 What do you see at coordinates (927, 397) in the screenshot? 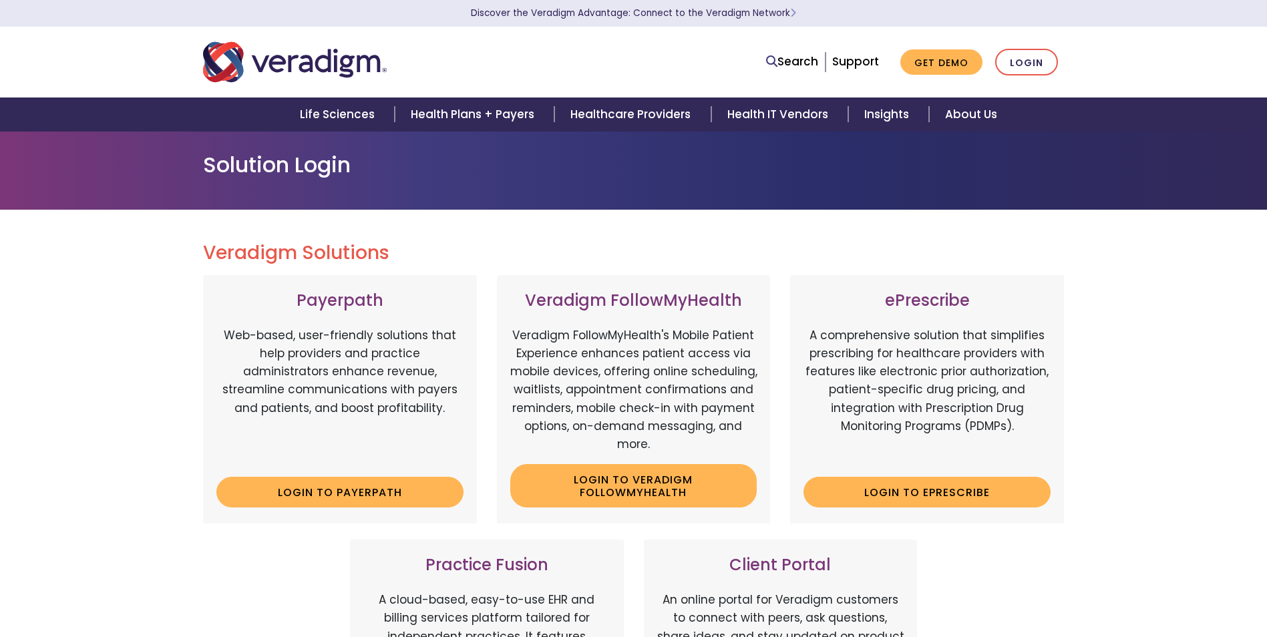
I see `p: A comprehensive solution that simplifies prescribing for healthcare providers with features like ...` at bounding box center [927, 397].